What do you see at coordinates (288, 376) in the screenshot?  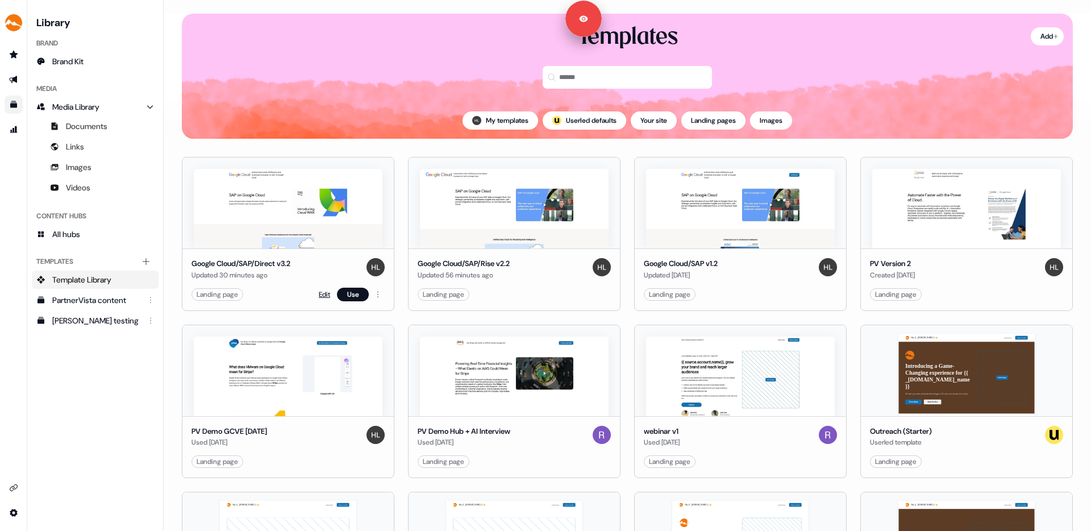 I see `img: PV Demo GCVE 8.21.25` at bounding box center [288, 376].